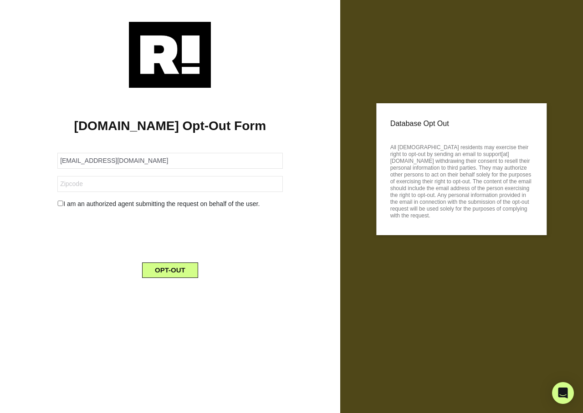 The height and width of the screenshot is (413, 583). Describe the element at coordinates (170, 161) in the screenshot. I see `input: Email Address` at that location.